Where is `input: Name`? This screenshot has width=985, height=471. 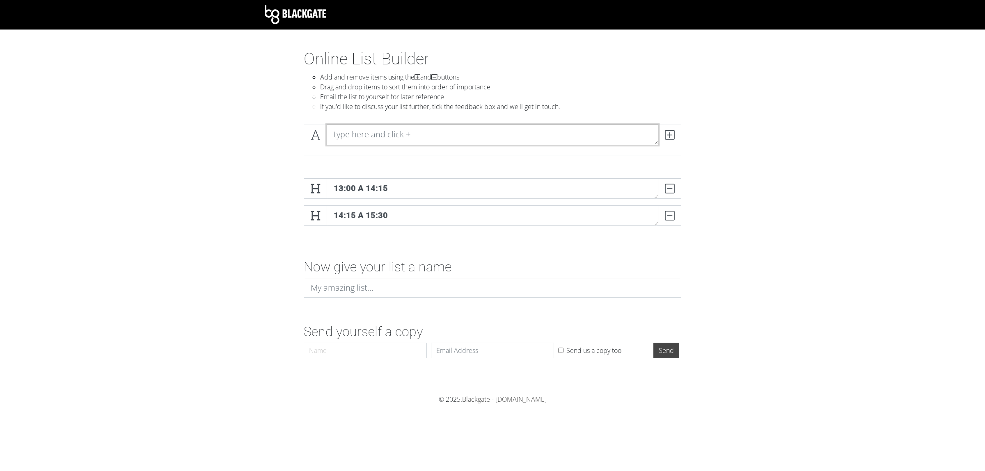 input: Name is located at coordinates (365, 351).